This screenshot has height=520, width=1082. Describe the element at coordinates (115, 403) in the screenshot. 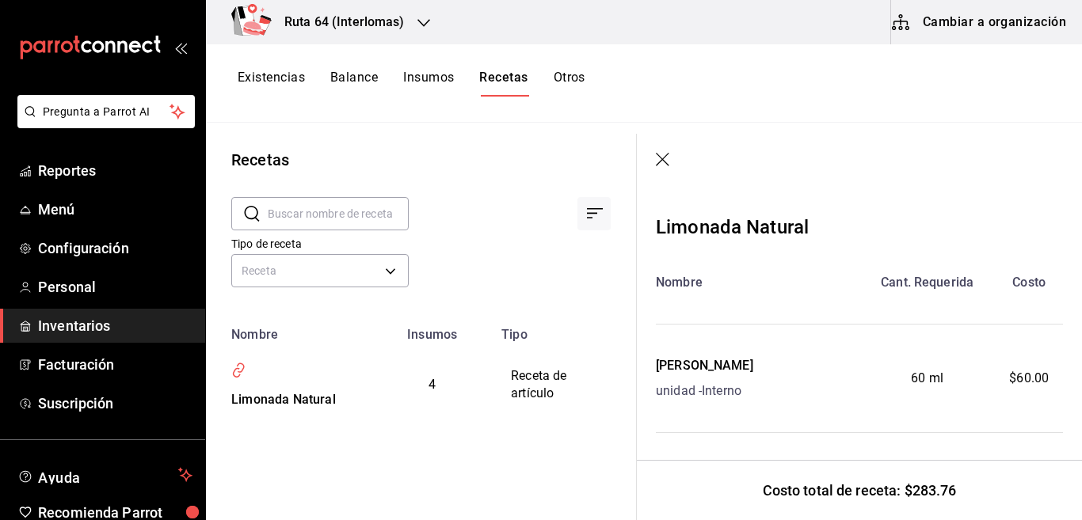

I see `span: Suscripción` at that location.